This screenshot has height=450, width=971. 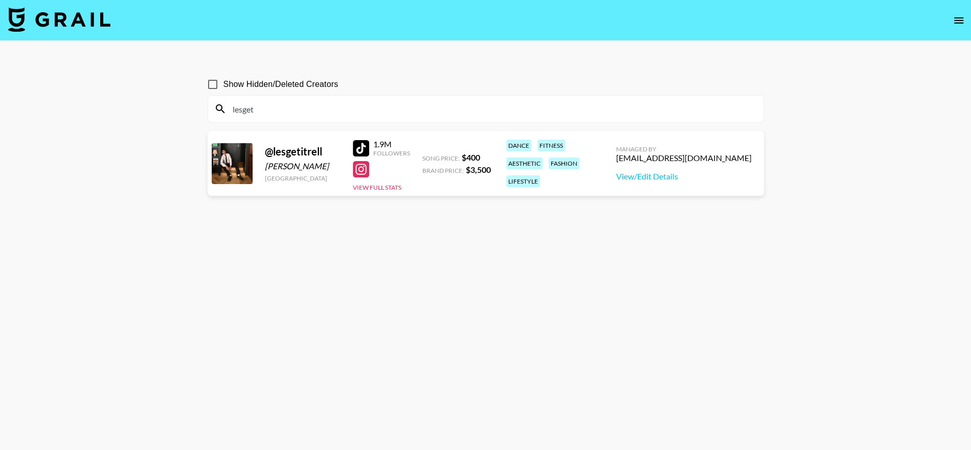 I want to click on span: Show Hidden/Deleted Creators, so click(x=281, y=84).